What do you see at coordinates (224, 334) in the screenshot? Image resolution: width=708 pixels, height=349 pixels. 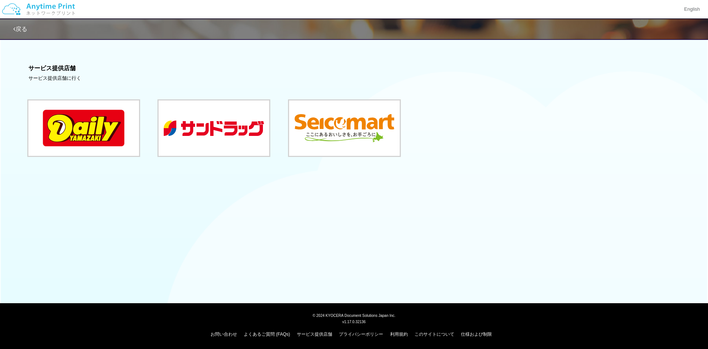 I see `a: お問い合わせ` at bounding box center [224, 334].